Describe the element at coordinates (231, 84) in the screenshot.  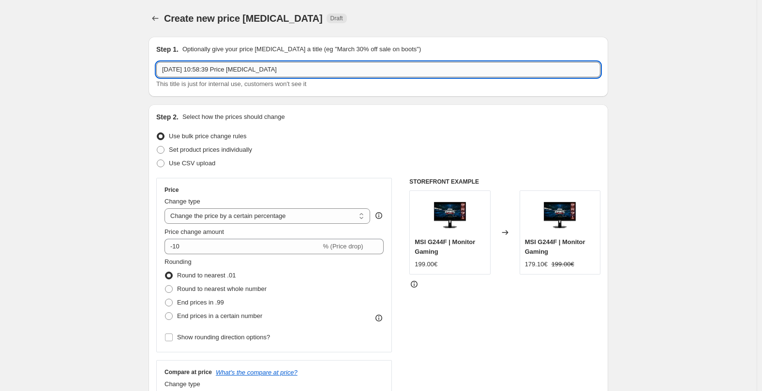
I see `span: This title is just for internal use, customers won't see it` at that location.